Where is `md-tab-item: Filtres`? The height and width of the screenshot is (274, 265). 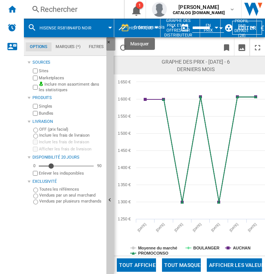 md-tab-item: Filtres is located at coordinates (96, 47).